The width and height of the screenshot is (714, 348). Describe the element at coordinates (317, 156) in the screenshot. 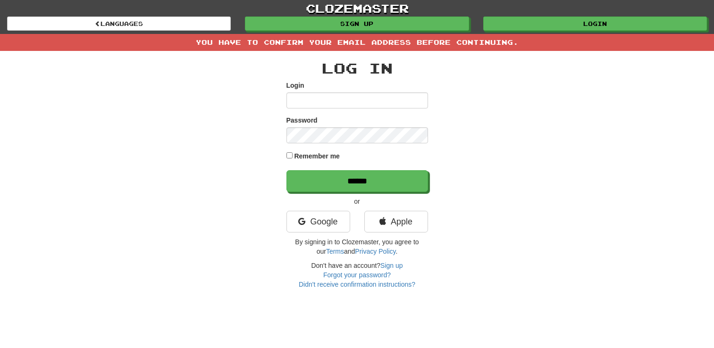

I see `label: Remember me` at that location.